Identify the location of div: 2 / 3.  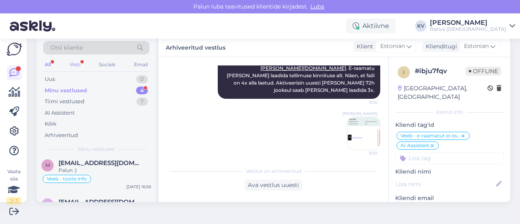
(14, 201).